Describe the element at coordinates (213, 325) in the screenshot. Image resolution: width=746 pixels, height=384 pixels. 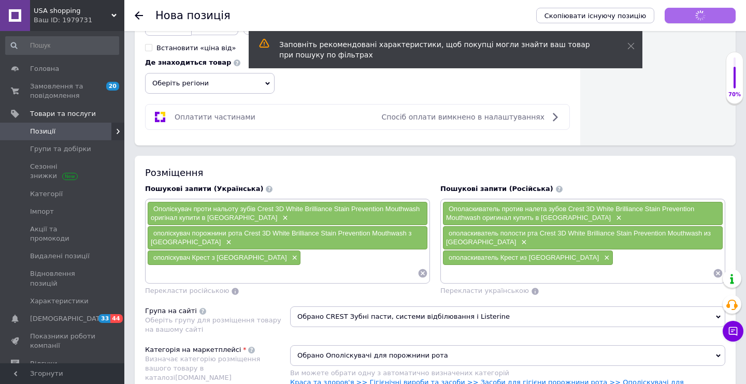
I see `span: Оберіть групу для розміщення товару на вашому сайті` at that location.